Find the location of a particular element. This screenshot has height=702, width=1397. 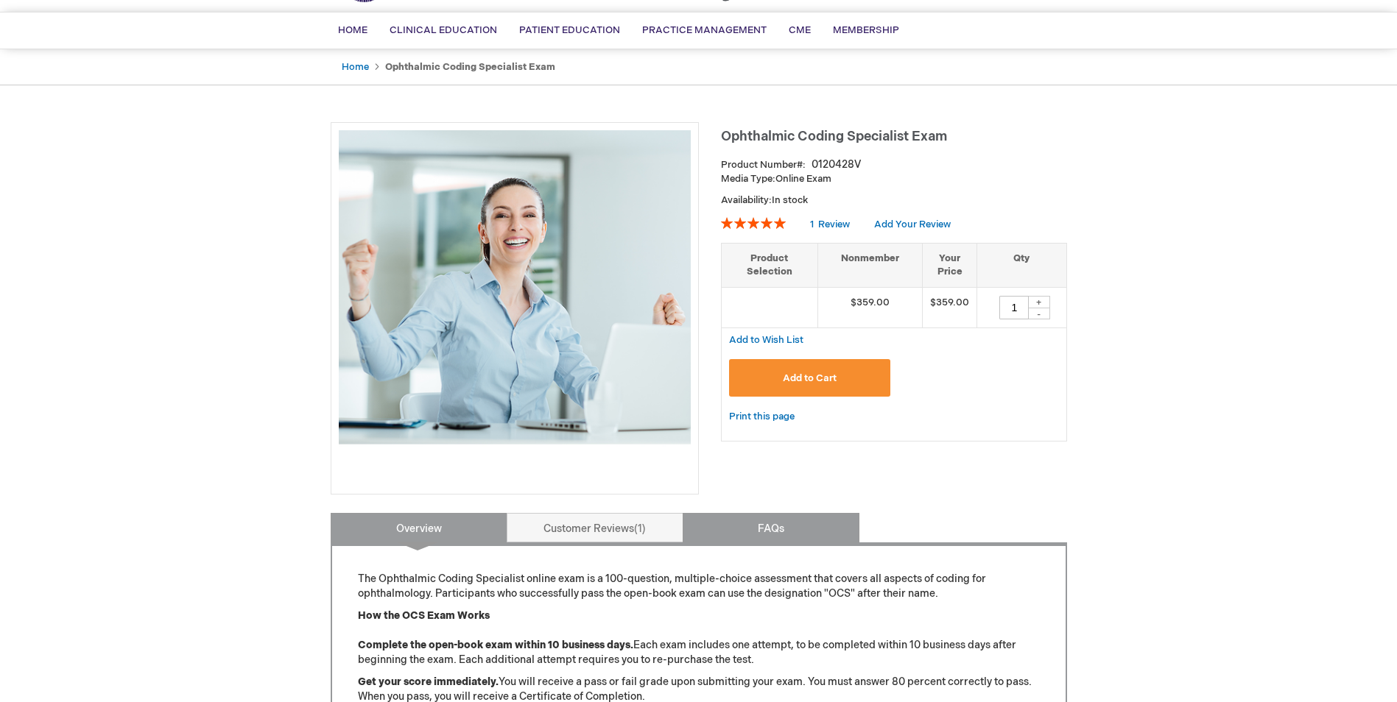

span: Add to Cart is located at coordinates (809, 378).